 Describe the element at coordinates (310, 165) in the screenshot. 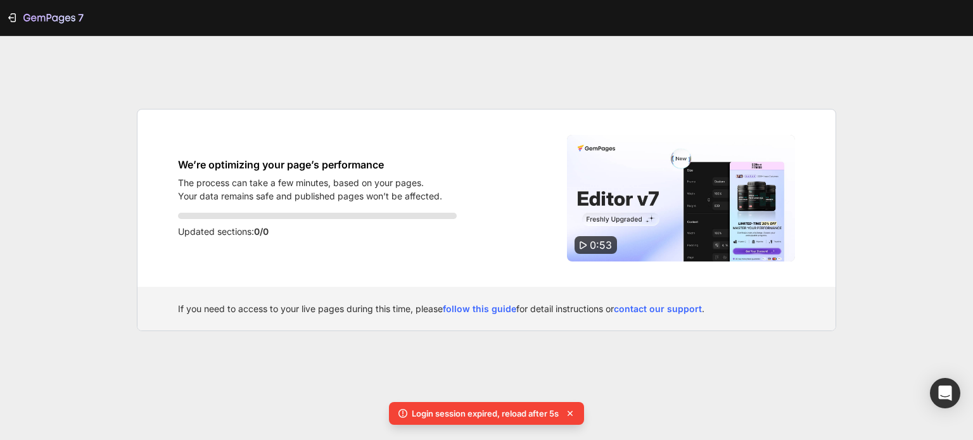

I see `h1: We’re optimizing your page’s performance` at that location.